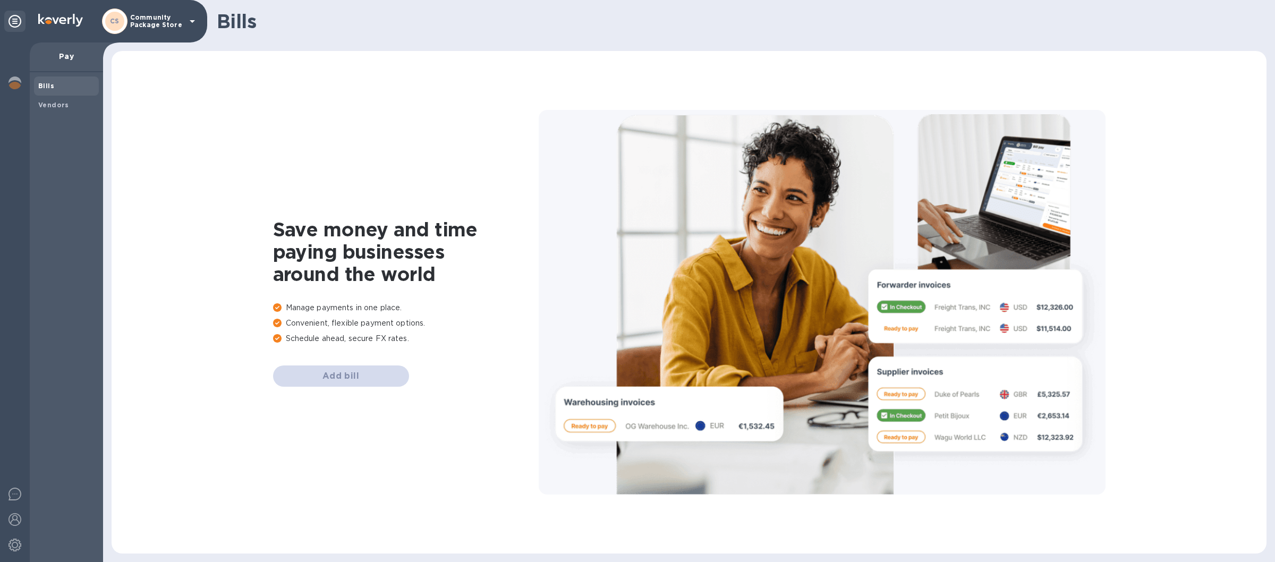 The height and width of the screenshot is (562, 1275). I want to click on b: Bills, so click(46, 86).